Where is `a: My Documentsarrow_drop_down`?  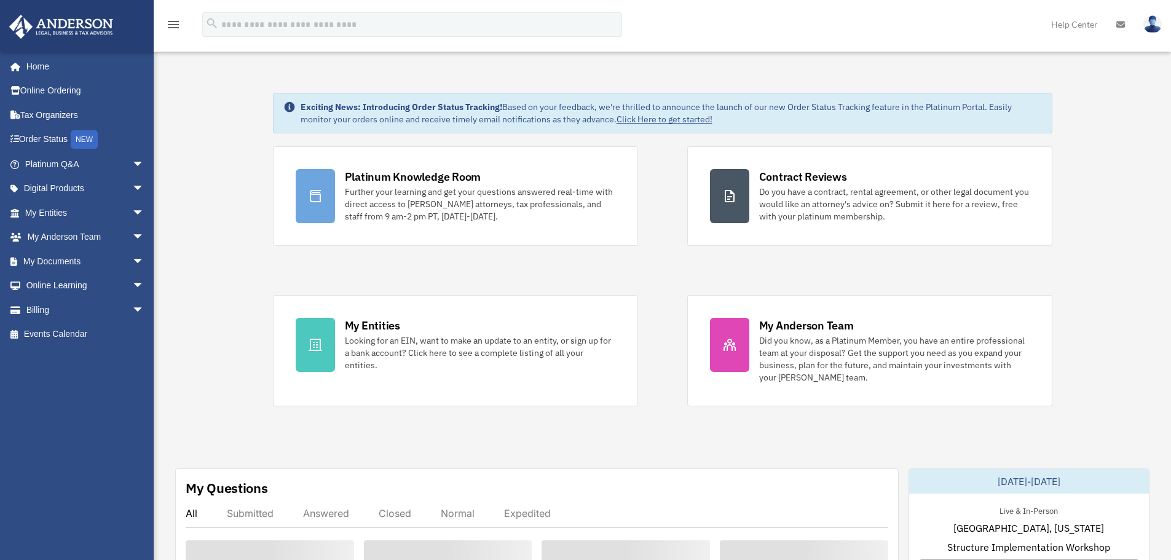 a: My Documentsarrow_drop_down is located at coordinates (85, 261).